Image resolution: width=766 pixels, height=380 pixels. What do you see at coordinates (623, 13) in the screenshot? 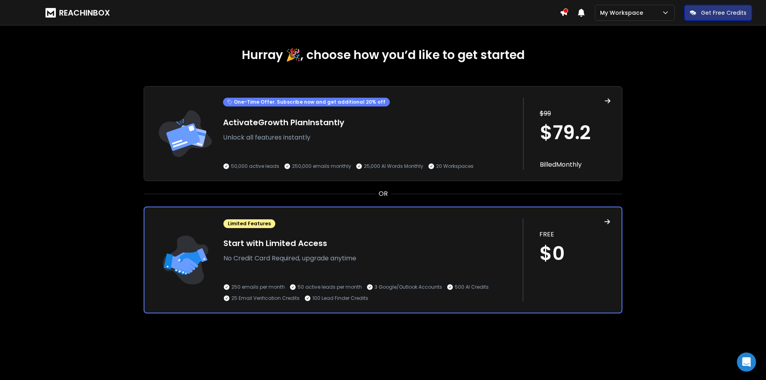
I see `p: My Workspace` at bounding box center [623, 13].